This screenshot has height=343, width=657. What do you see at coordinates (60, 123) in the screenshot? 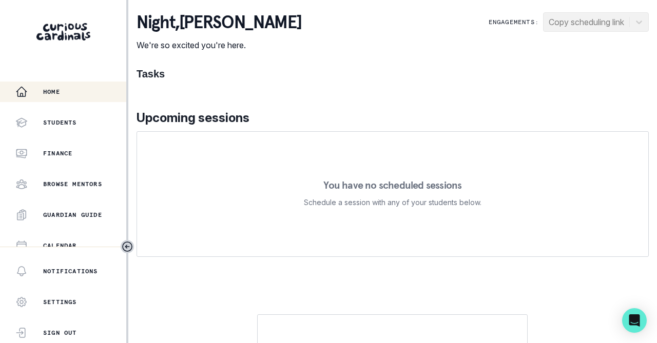
I see `p: Students` at bounding box center [60, 123].